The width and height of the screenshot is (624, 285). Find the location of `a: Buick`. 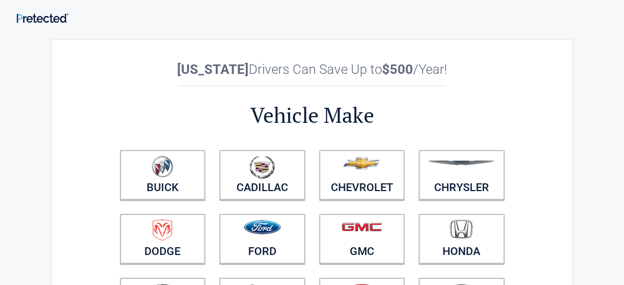

a: Buick is located at coordinates (163, 175).